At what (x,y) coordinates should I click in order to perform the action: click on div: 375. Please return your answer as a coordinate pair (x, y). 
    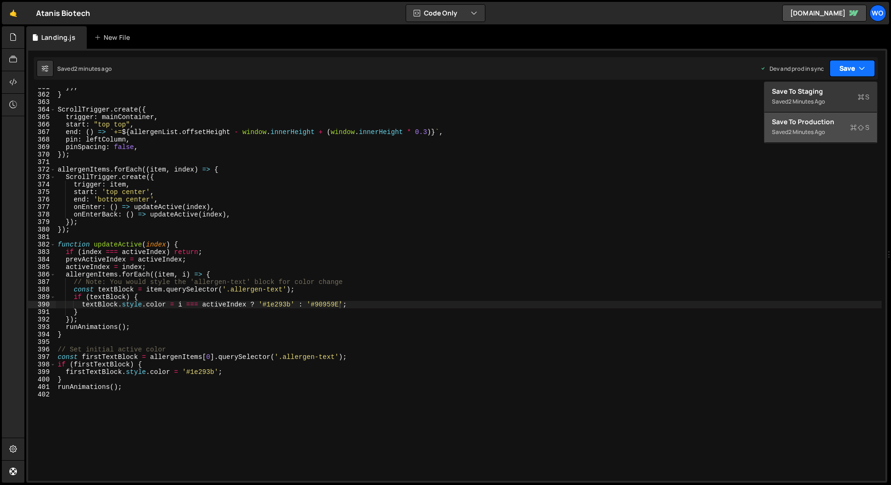
    Looking at the image, I should click on (42, 192).